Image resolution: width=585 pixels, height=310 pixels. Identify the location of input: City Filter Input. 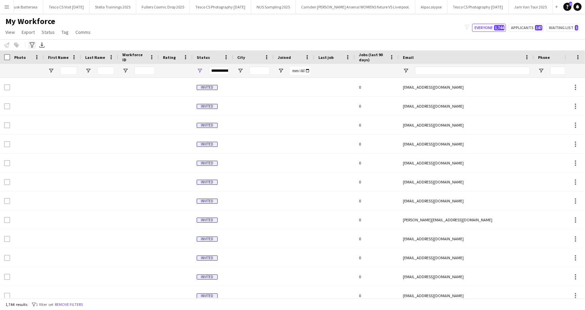
(260, 71).